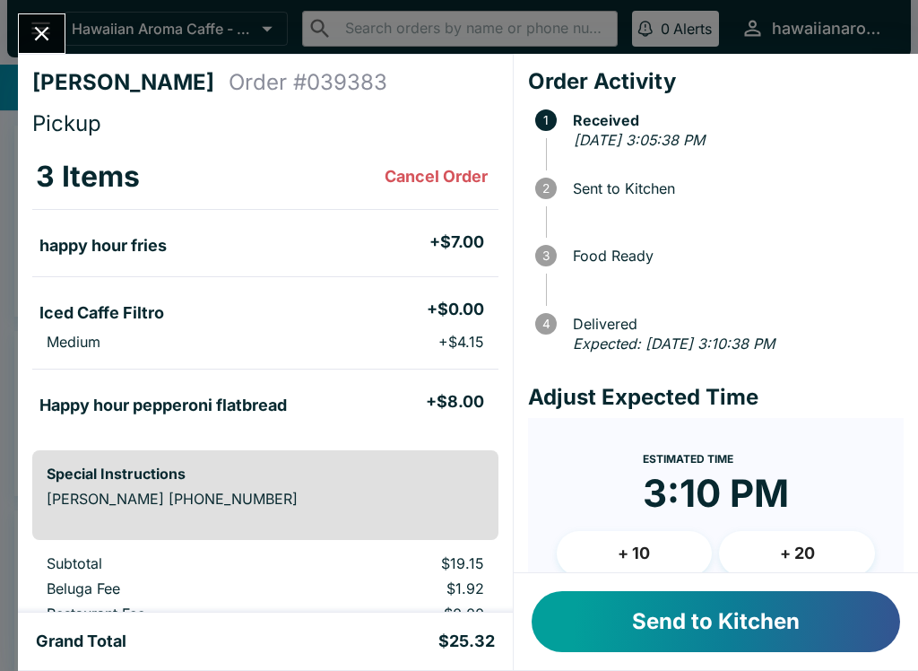  I want to click on h4: Order Activity, so click(716, 82).